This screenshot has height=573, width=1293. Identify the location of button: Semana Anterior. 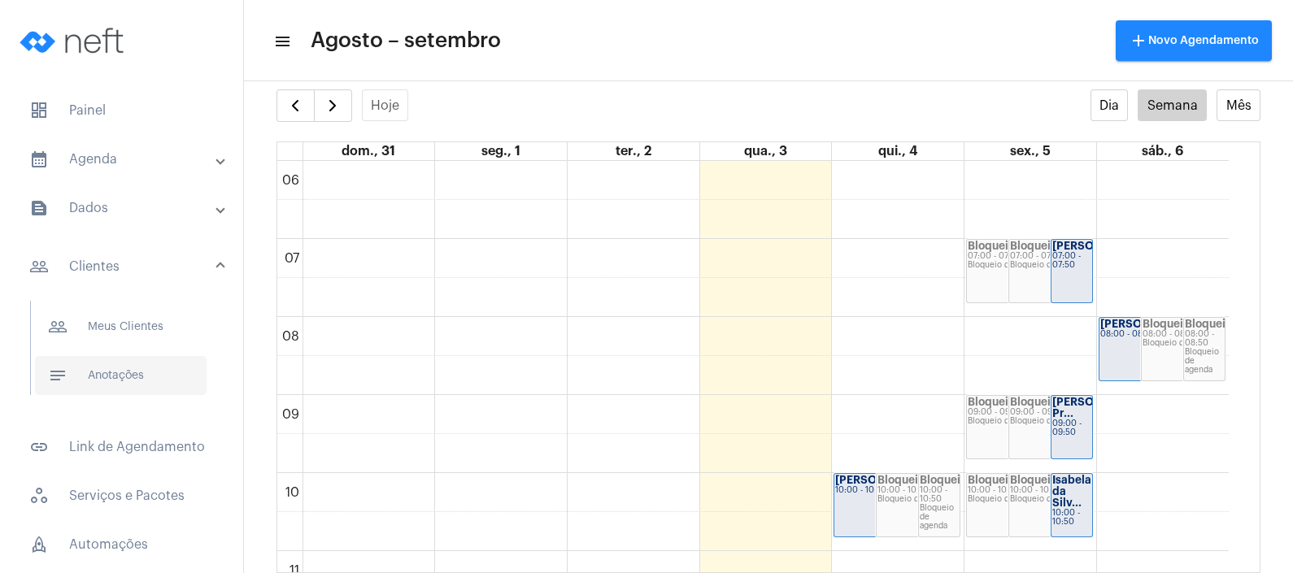
(295, 106).